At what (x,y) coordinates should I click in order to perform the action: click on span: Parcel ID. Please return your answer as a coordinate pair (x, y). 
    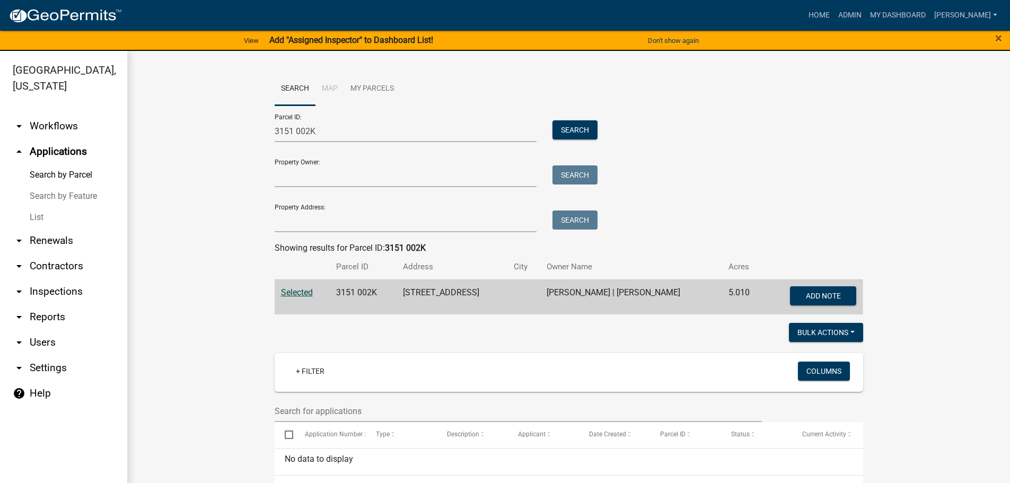
    Looking at the image, I should click on (673, 434).